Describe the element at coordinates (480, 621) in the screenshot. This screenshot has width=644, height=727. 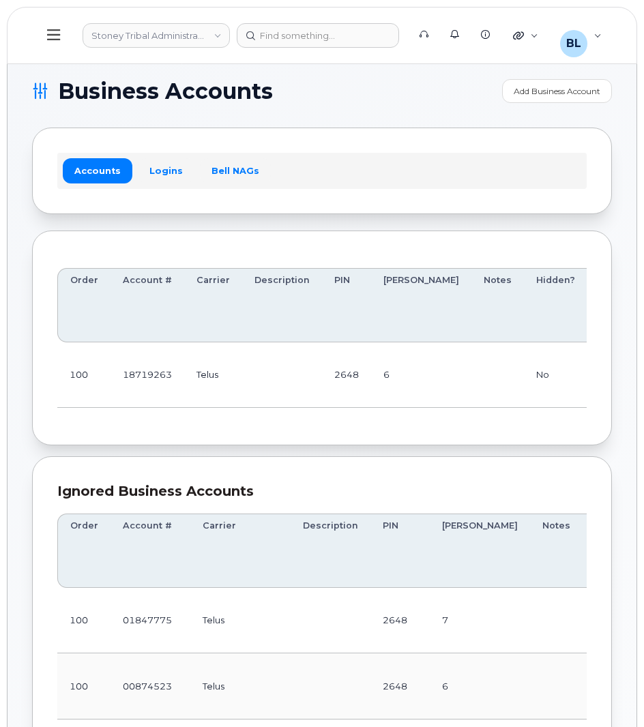
I see `td: 7` at that location.